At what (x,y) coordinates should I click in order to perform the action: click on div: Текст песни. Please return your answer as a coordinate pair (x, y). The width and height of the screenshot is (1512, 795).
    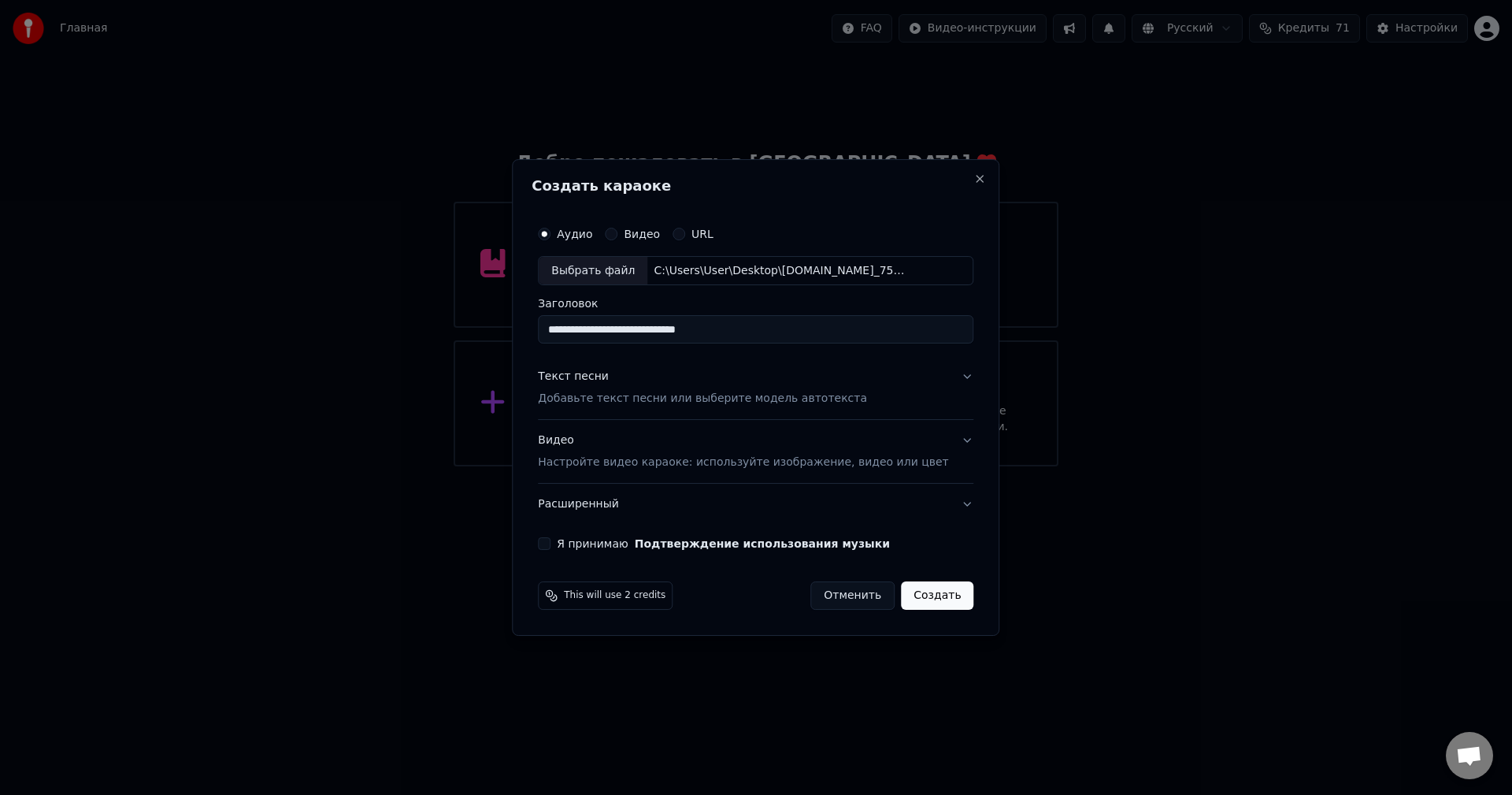
    Looking at the image, I should click on (573, 378).